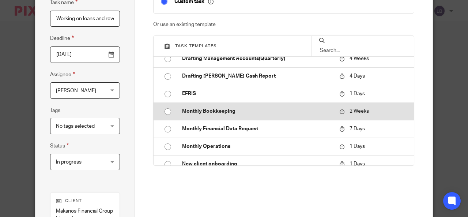 Image resolution: width=468 pixels, height=217 pixels. I want to click on p: Drafting Management Accounts(Quarterly), so click(257, 58).